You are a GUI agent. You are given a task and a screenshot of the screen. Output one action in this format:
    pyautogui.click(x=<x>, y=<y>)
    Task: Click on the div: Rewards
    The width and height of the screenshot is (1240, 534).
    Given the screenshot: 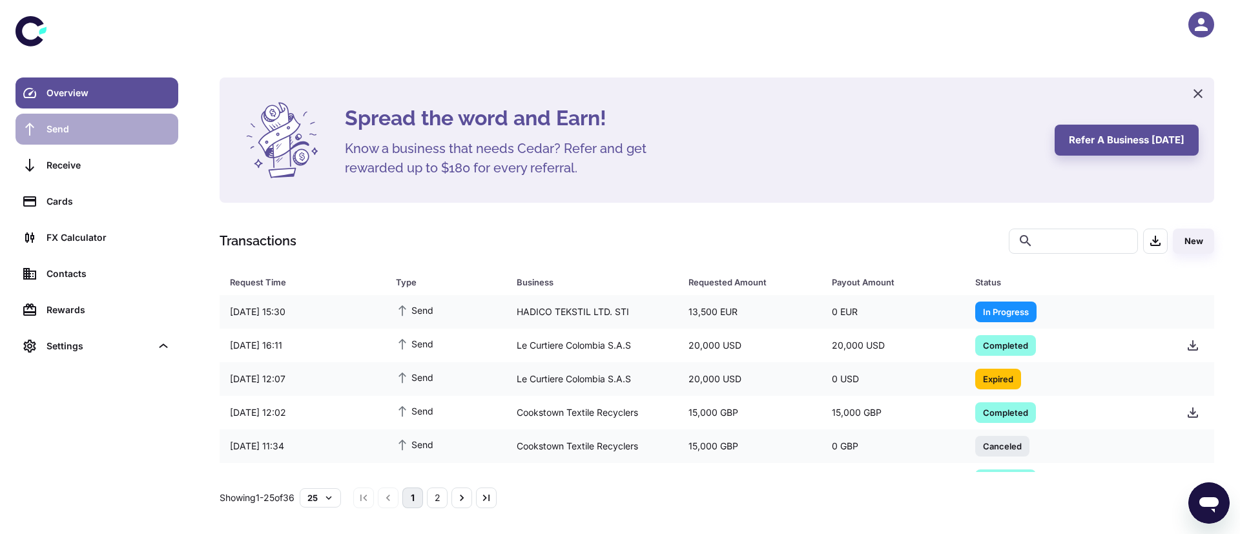 What is the action you would take?
    pyautogui.click(x=109, y=310)
    